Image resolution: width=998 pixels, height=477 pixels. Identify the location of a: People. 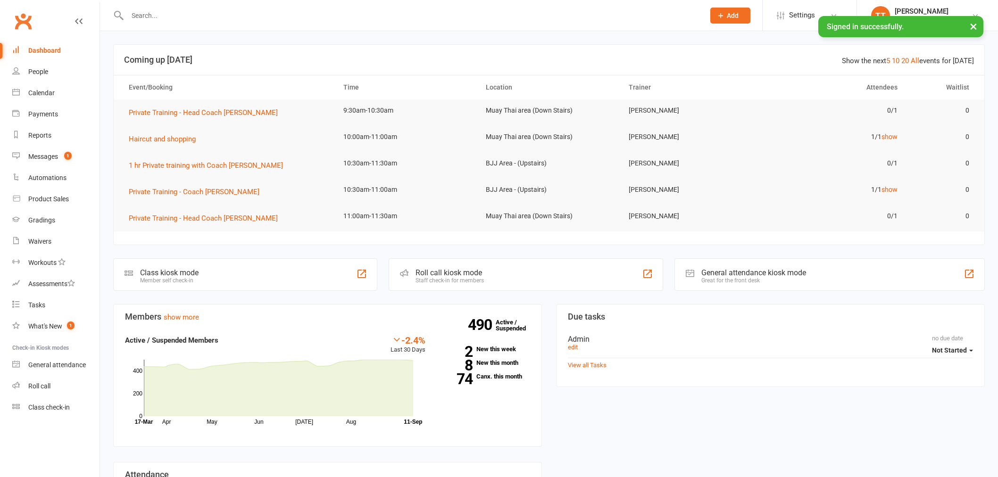
(56, 72).